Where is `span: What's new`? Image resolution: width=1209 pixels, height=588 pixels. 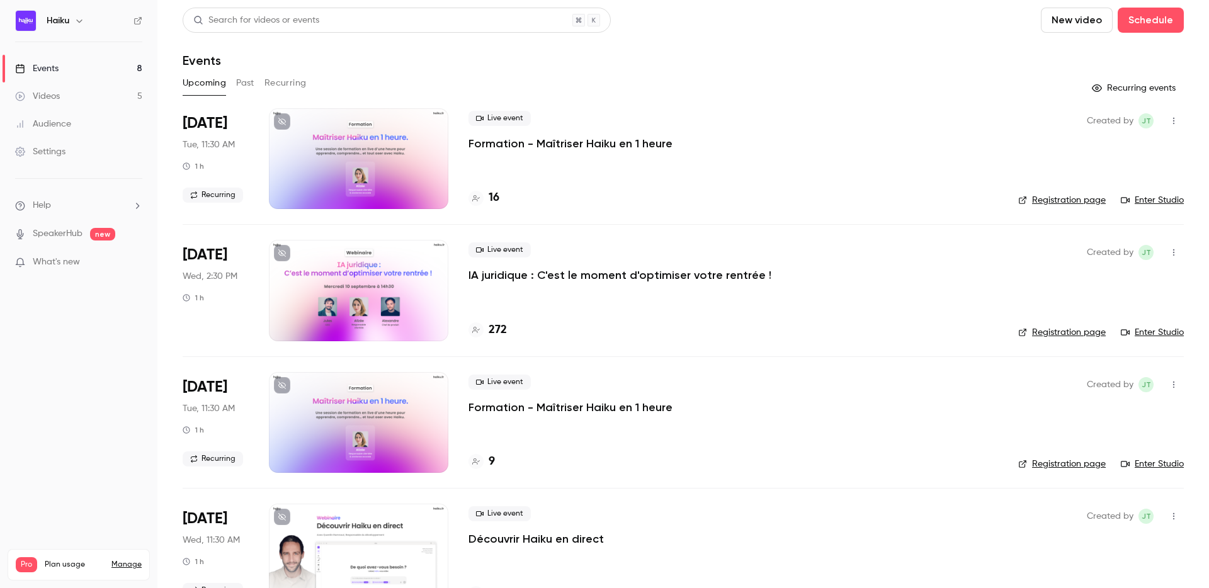 span: What's new is located at coordinates (56, 262).